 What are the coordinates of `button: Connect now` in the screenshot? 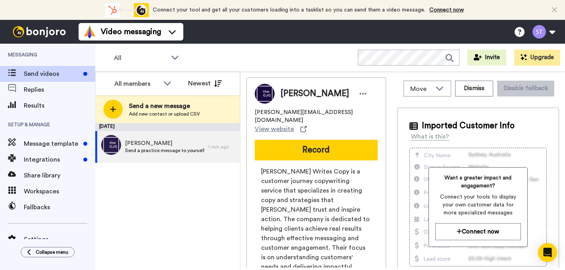 It's located at (478, 231).